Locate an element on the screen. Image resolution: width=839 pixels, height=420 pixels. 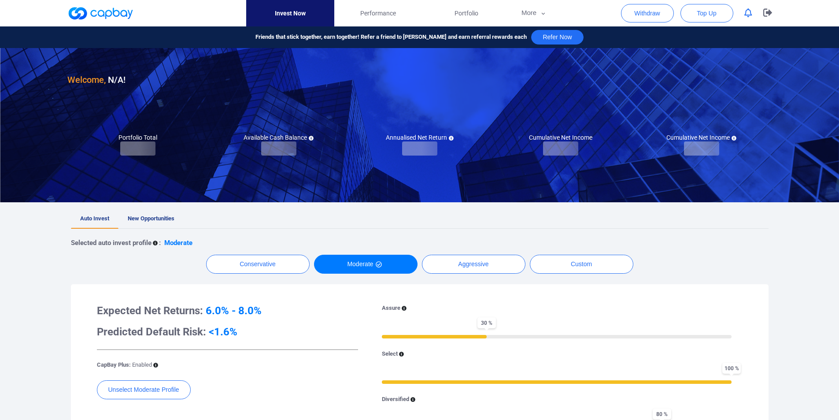
p: CapBay Plus: is located at coordinates (124, 365).